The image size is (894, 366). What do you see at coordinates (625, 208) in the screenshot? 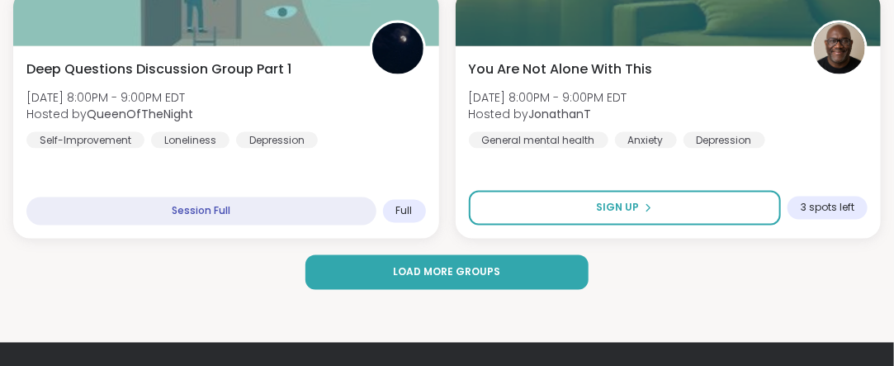
I see `button: Sign Up` at bounding box center [625, 208].